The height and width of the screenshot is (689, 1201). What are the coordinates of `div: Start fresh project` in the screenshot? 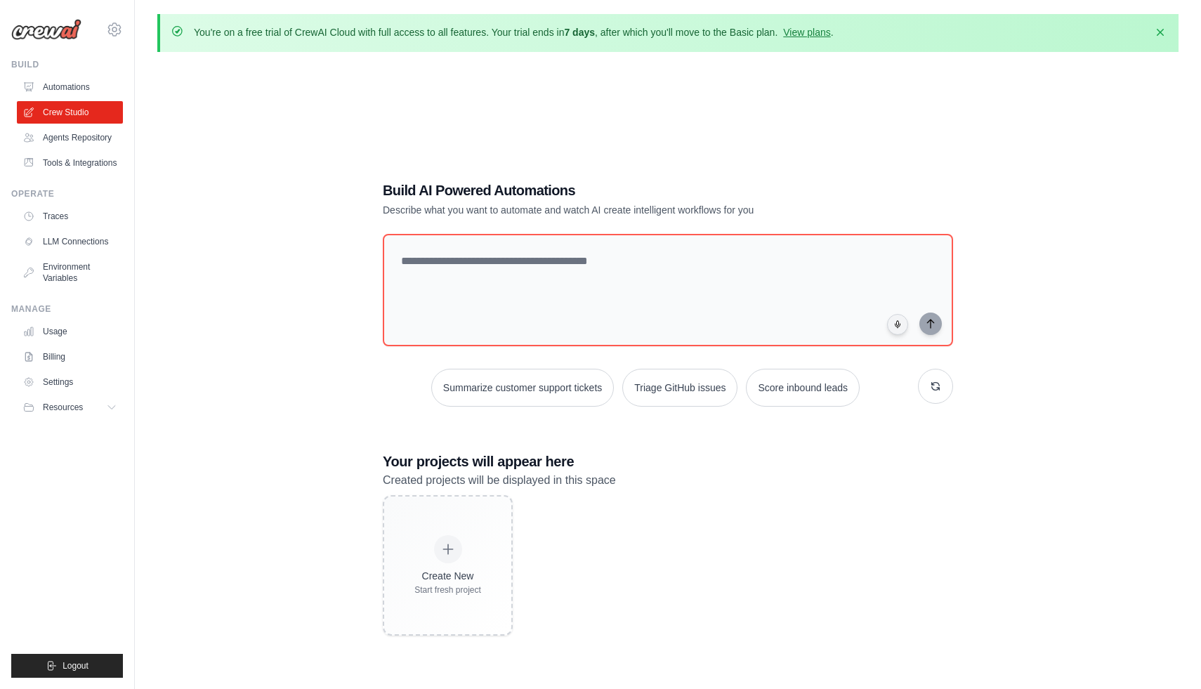 It's located at (447, 590).